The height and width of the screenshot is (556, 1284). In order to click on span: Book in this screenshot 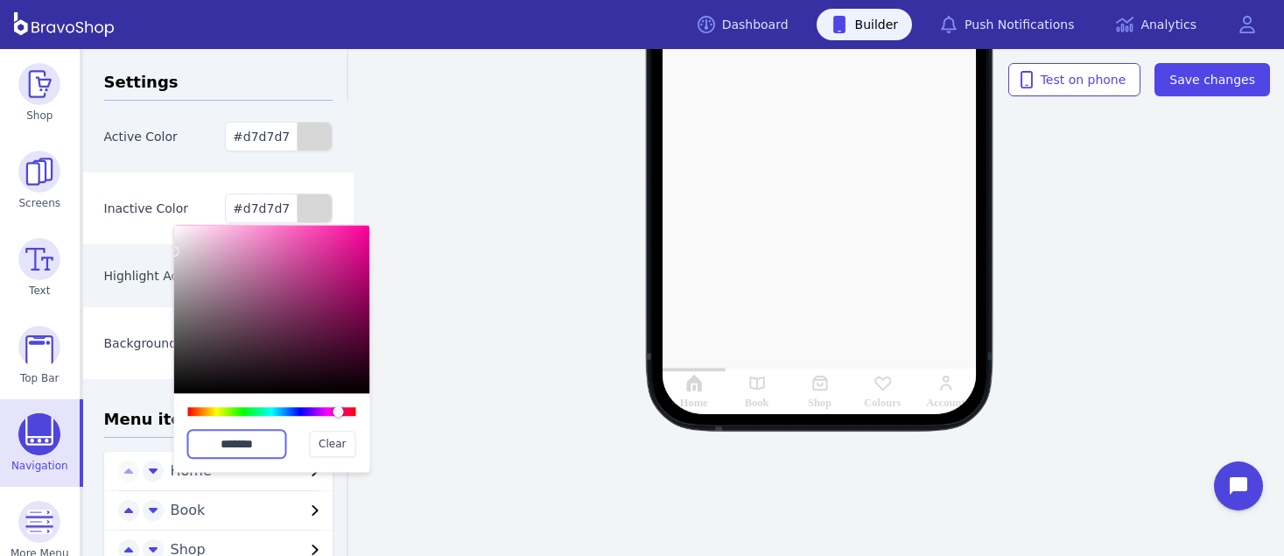, I will do `click(238, 510)`.